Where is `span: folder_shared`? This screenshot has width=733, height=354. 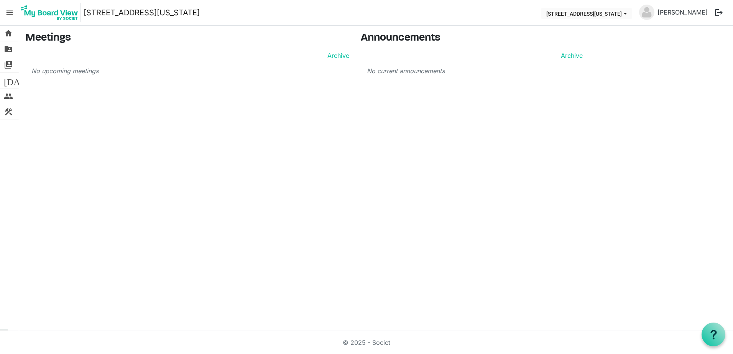
span: folder_shared is located at coordinates (8, 49).